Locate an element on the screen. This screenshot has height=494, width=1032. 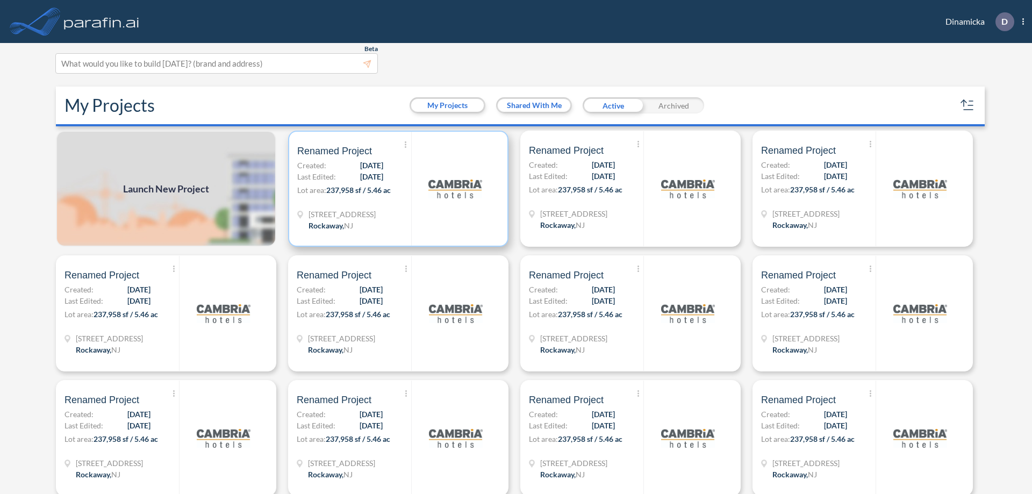
div: Active is located at coordinates (612, 105).